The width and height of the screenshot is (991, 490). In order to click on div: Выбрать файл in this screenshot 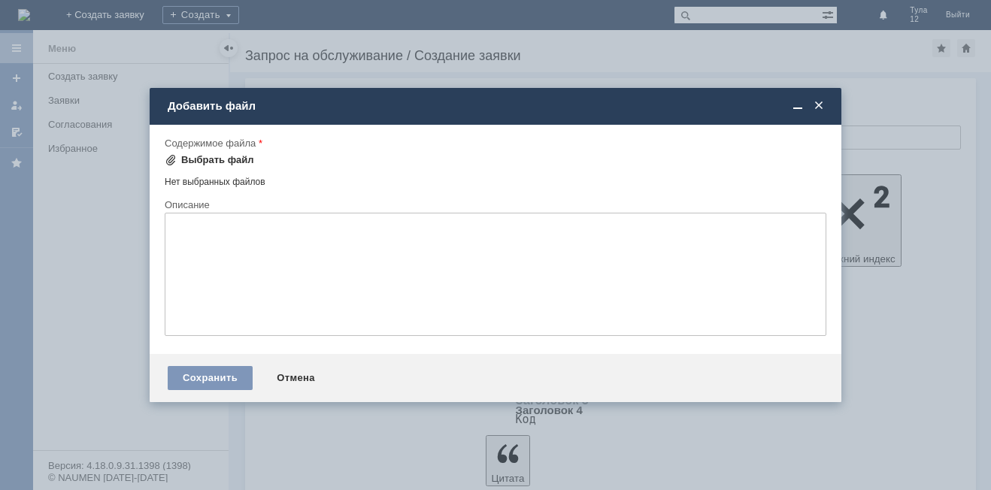, I will do `click(217, 160)`.